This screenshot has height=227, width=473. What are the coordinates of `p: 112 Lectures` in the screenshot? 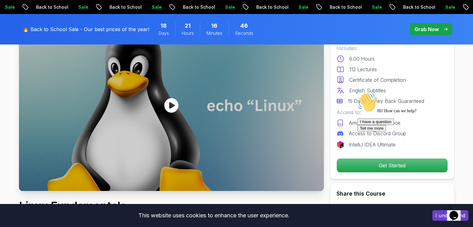 It's located at (363, 69).